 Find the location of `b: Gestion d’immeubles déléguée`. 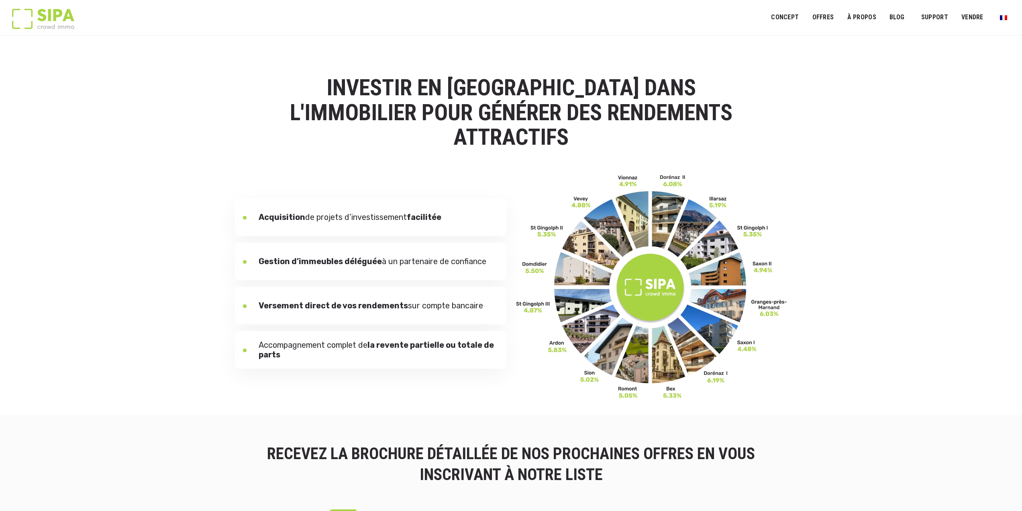

b: Gestion d’immeubles déléguée is located at coordinates (320, 261).